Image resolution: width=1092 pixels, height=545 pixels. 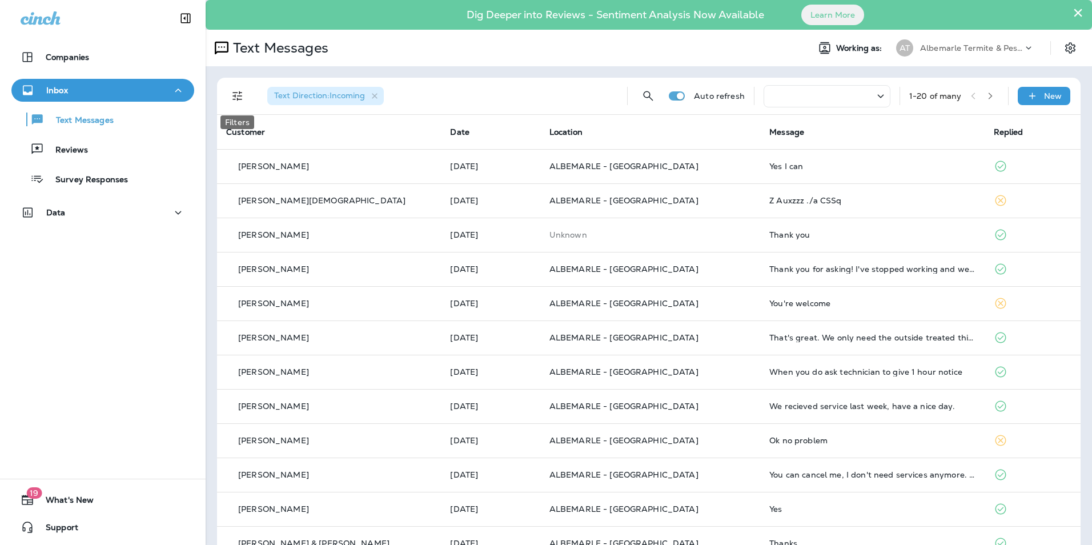 What do you see at coordinates (786, 132) in the screenshot?
I see `span: Message` at bounding box center [786, 132].